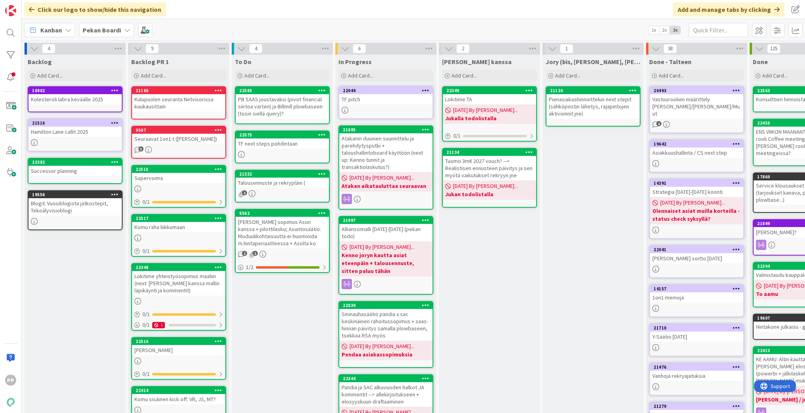 This screenshot has width=805, height=413. Describe the element at coordinates (696, 91) in the screenshot. I see `div: 20493` at that location.